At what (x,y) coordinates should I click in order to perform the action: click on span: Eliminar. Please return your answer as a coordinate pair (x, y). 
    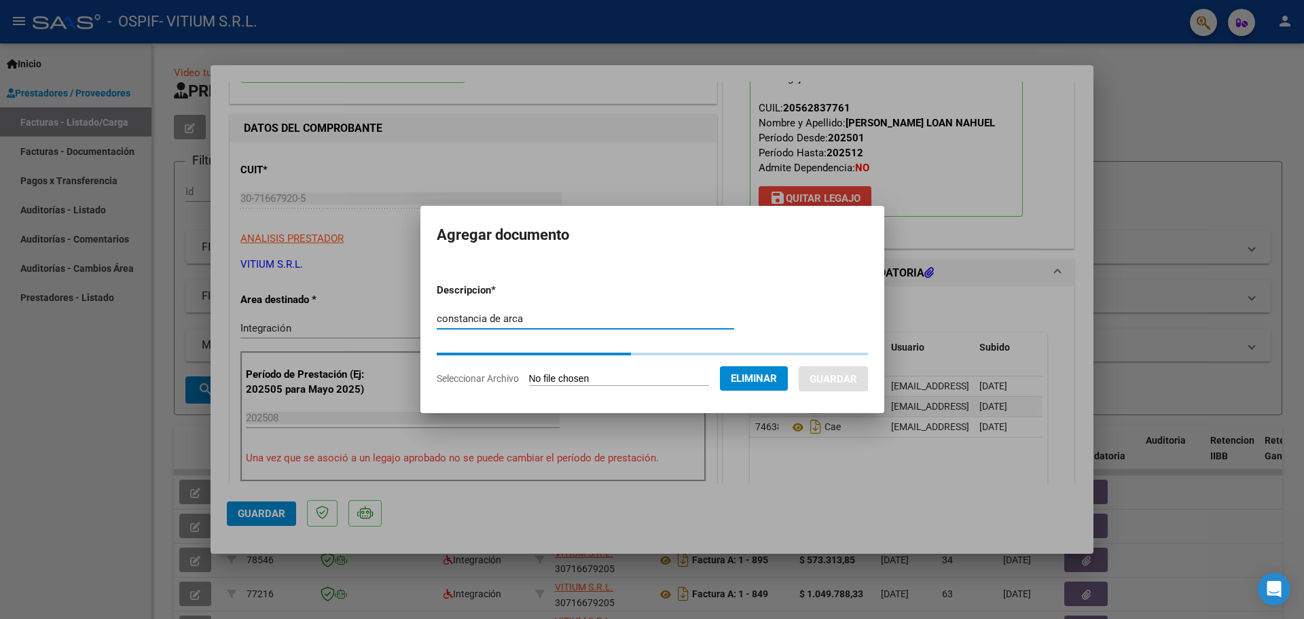
    Looking at the image, I should click on (754, 378).